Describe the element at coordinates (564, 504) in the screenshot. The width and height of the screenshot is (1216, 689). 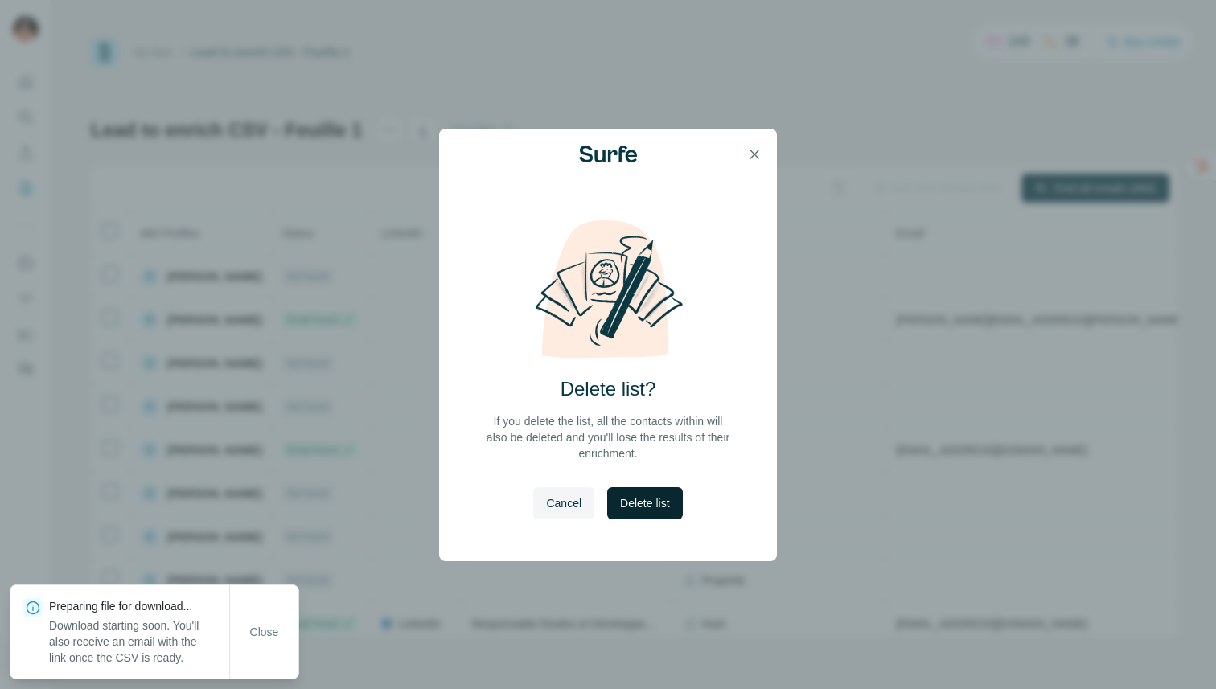
I see `span: Cancel` at that location.